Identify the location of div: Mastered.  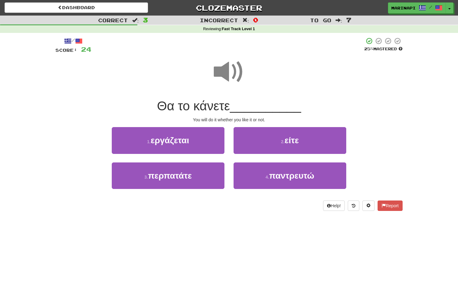
(384, 49).